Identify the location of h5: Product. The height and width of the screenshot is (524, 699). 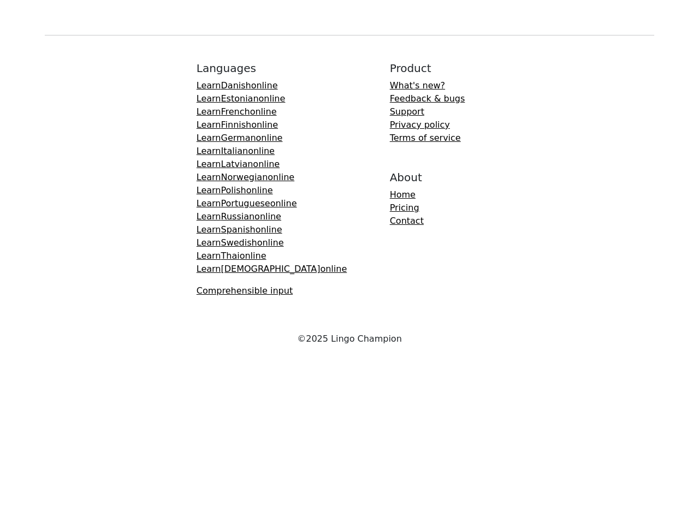
(428, 68).